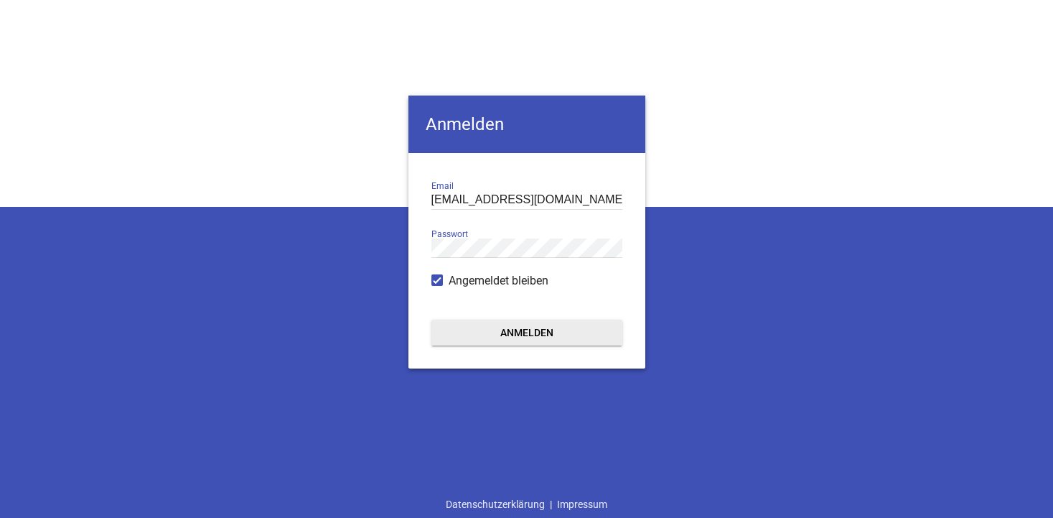  I want to click on button: Anmelden, so click(527, 332).